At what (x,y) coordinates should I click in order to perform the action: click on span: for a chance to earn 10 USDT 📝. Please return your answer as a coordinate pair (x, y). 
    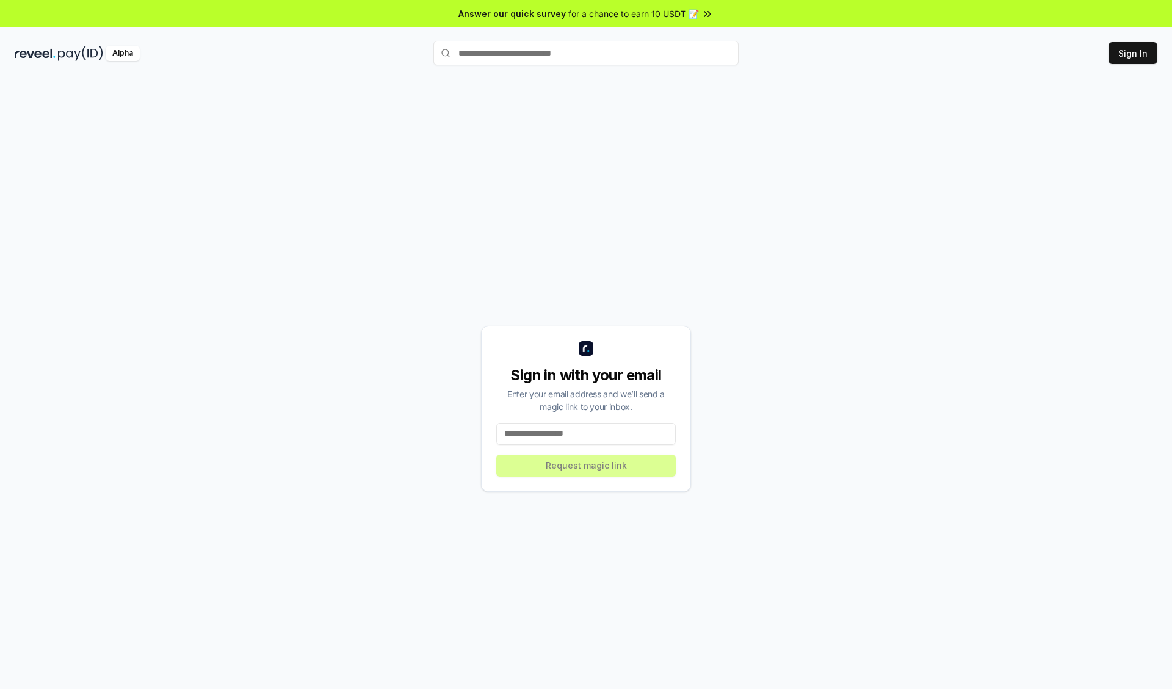
    Looking at the image, I should click on (634, 13).